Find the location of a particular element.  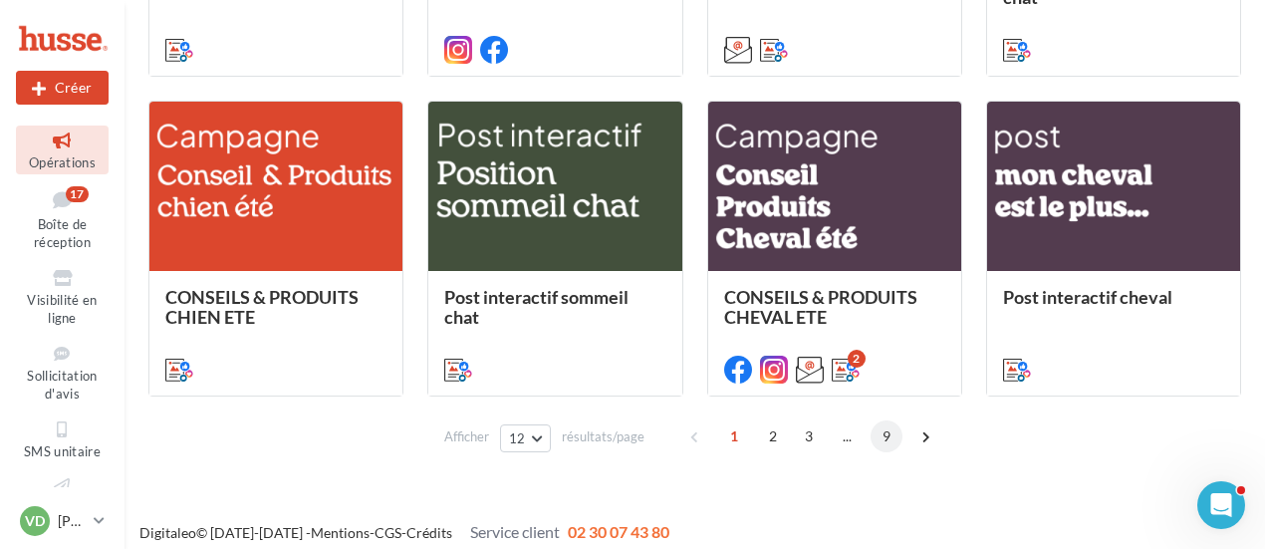

span: SMS unitaire is located at coordinates (62, 451).